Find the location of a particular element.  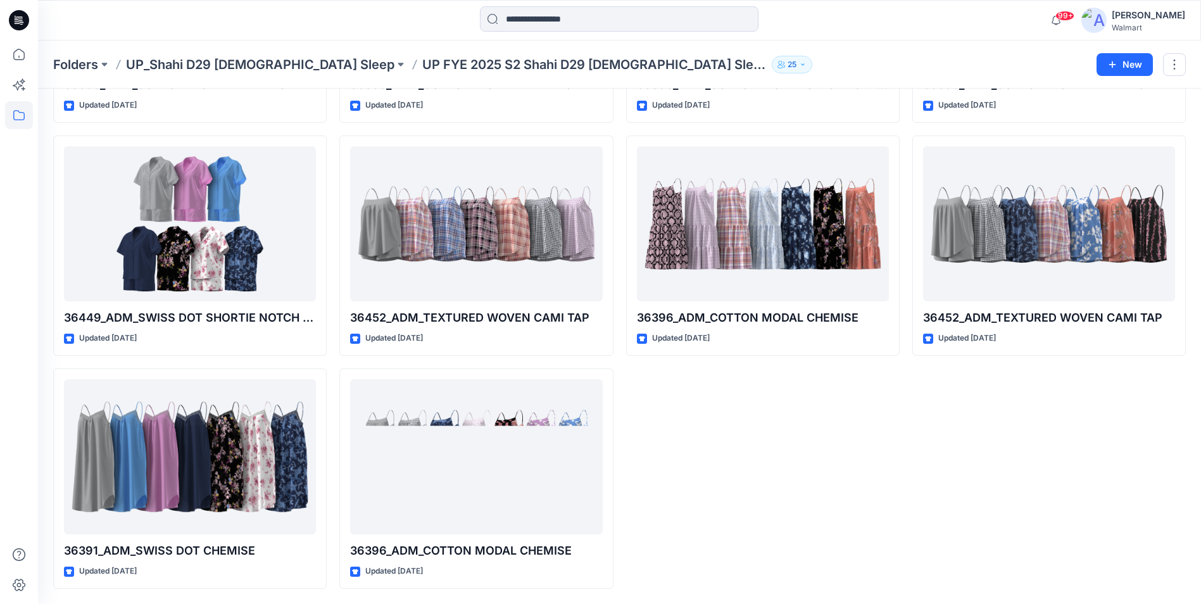

span: 99+ is located at coordinates (1065, 16).